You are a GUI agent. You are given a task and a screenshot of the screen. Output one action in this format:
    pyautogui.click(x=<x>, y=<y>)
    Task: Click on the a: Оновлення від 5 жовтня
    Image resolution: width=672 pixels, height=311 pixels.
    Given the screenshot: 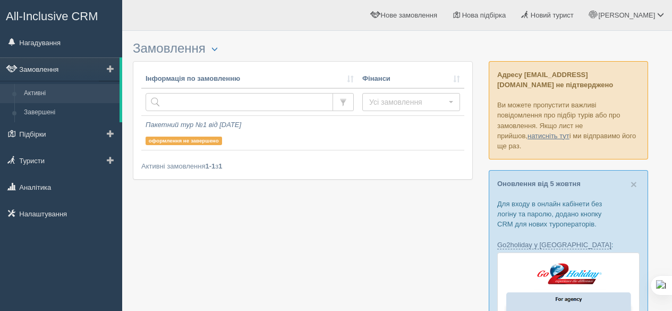 What is the action you would take?
    pyautogui.click(x=539, y=183)
    